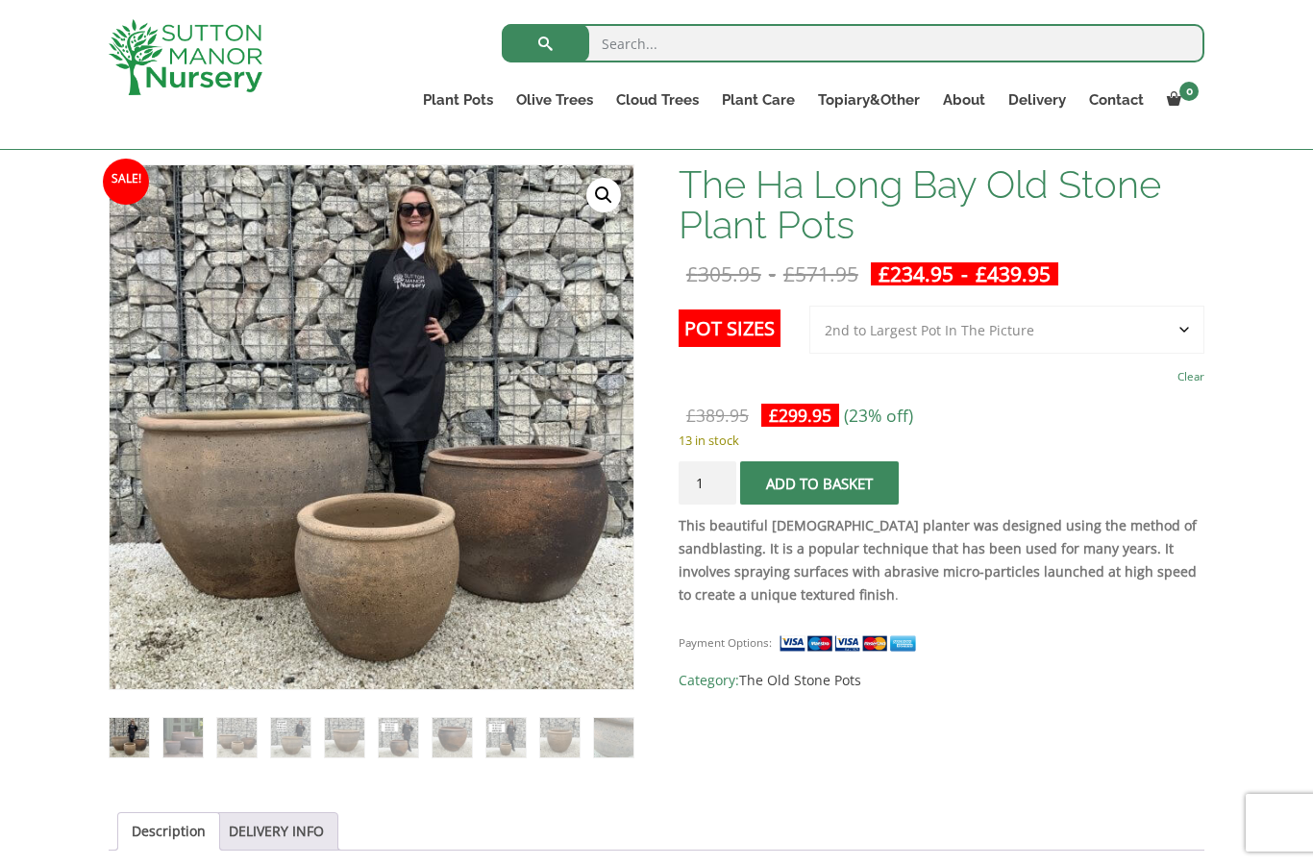 Image resolution: width=1313 pixels, height=865 pixels. Describe the element at coordinates (941, 440) in the screenshot. I see `p: 13 in stock` at that location.